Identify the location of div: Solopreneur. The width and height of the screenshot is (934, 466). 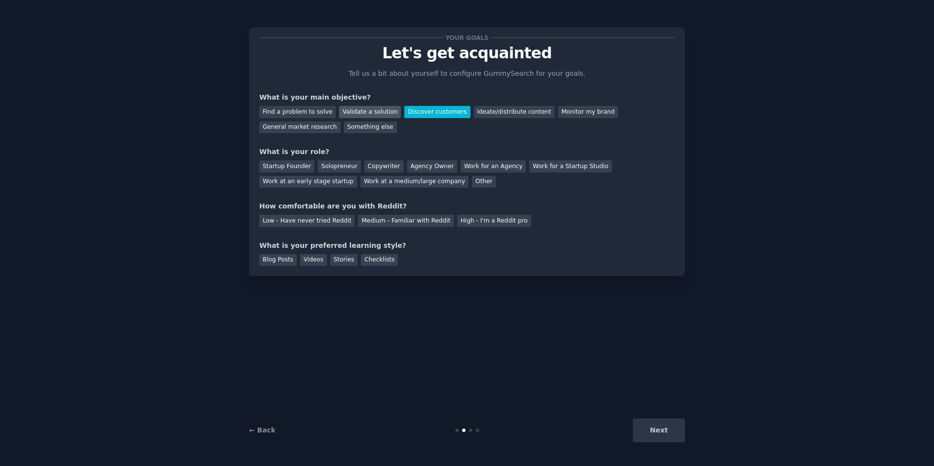
(339, 166).